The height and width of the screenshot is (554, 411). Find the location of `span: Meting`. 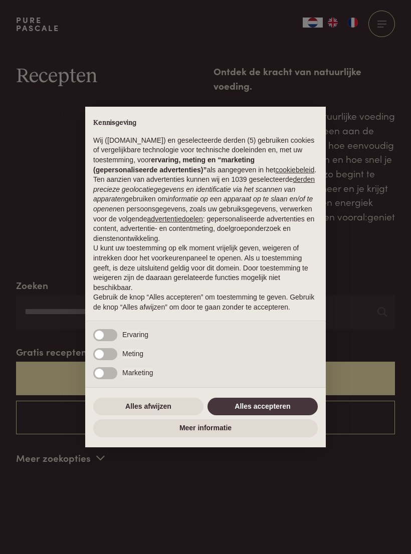

span: Meting is located at coordinates (133, 354).